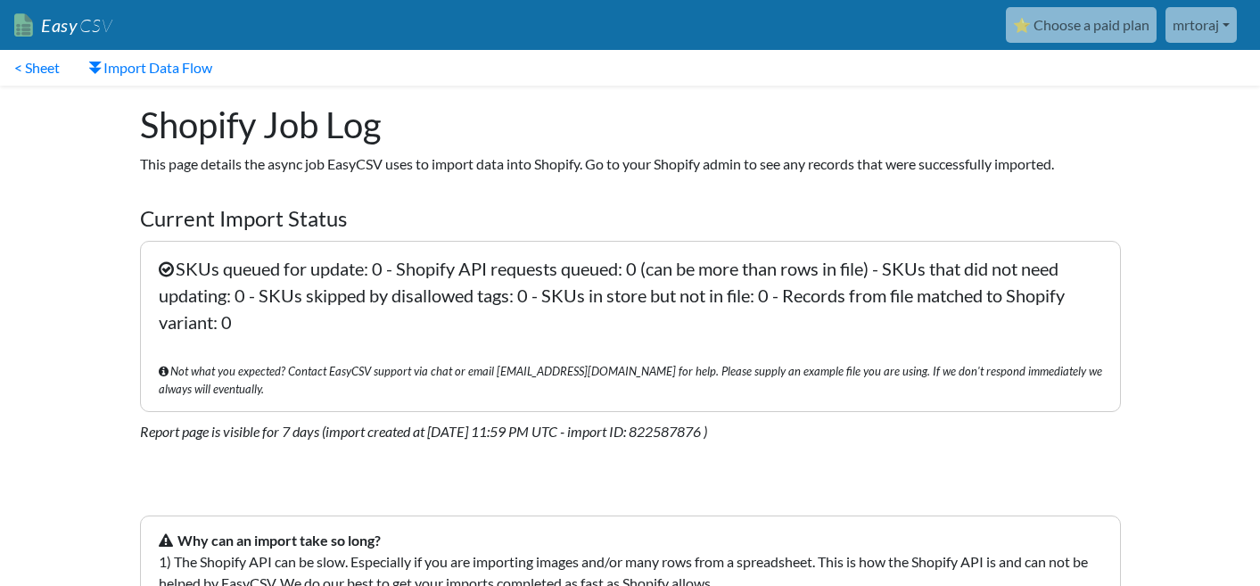  I want to click on p: SKUs queued for update: 0 - Shopify API requests queued: 0 (can be more than rows in file) - SKUs..., so click(630, 326).